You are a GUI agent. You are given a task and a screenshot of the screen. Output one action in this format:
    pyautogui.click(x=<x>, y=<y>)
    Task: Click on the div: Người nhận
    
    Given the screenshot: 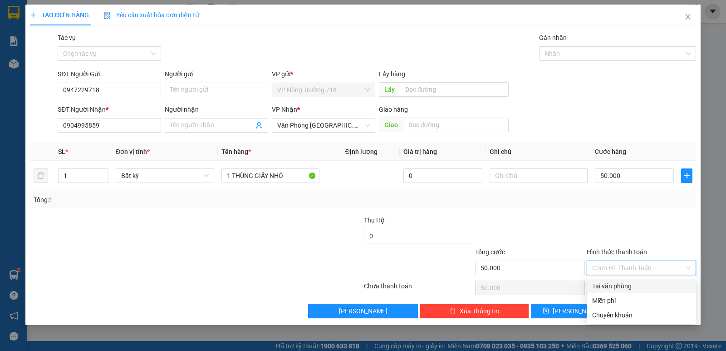 What is the action you would take?
    pyautogui.click(x=216, y=109)
    